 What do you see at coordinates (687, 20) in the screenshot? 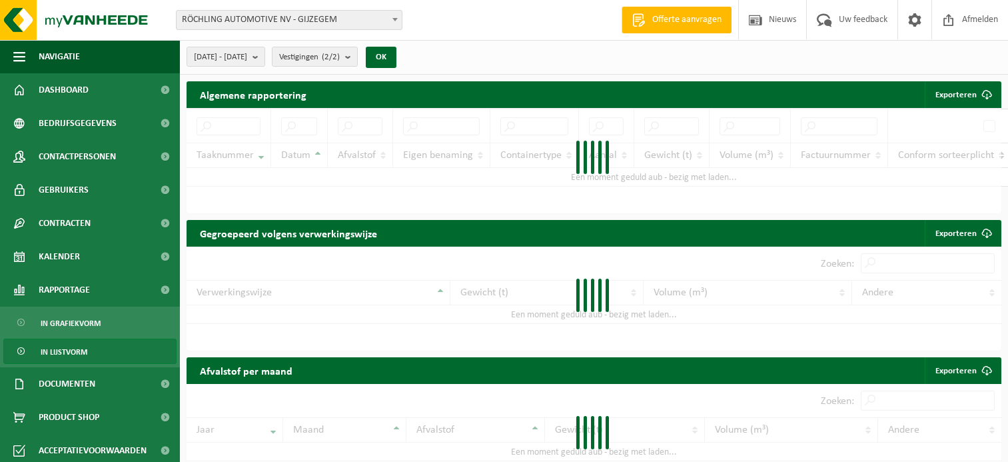
I see `span: Offerte aanvragen` at bounding box center [687, 20].